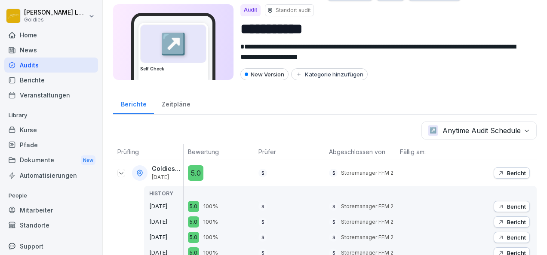  Describe the element at coordinates (166, 194) in the screenshot. I see `p: HISTORY` at that location.